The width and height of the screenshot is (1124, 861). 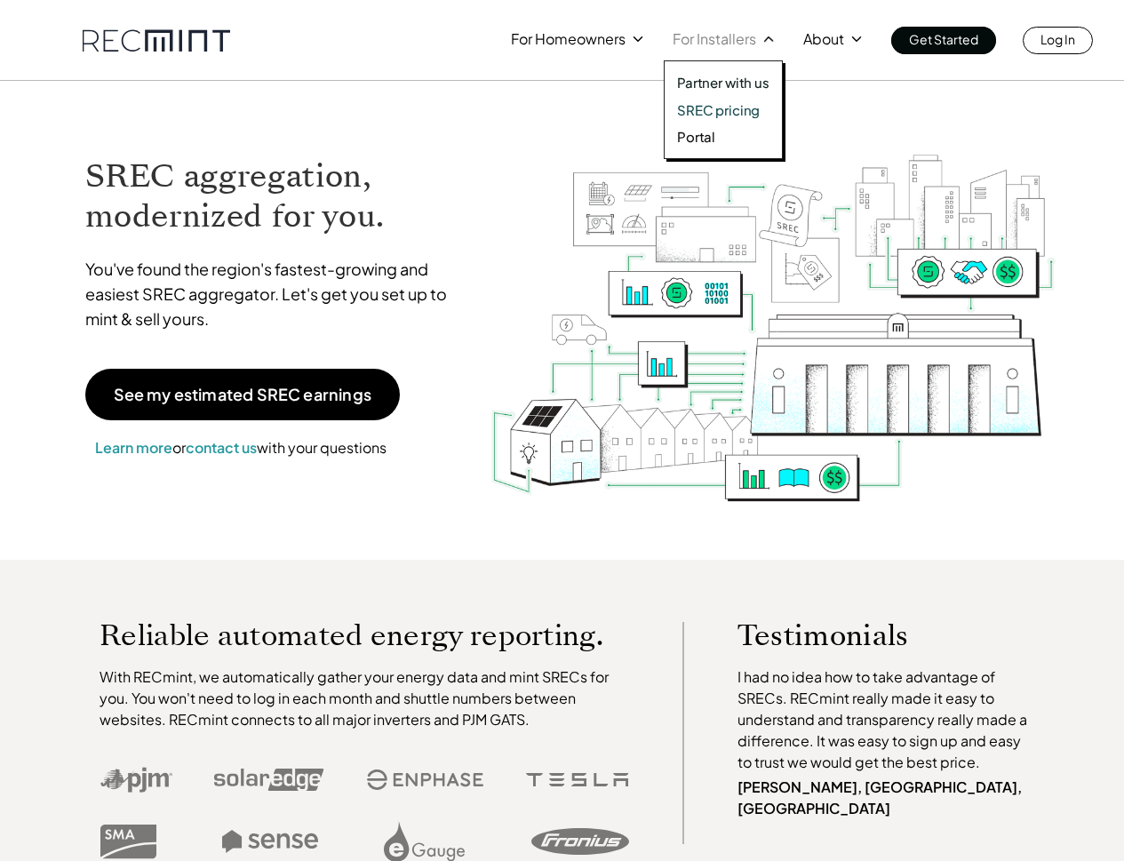 What do you see at coordinates (133, 447) in the screenshot?
I see `span: Learn more` at bounding box center [133, 447].